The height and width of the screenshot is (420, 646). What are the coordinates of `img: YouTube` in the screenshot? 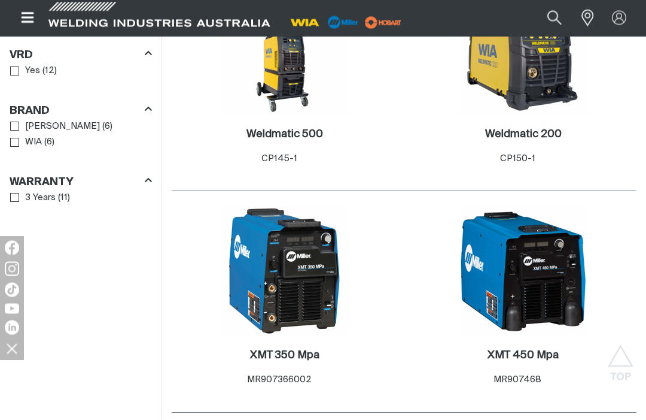 It's located at (12, 308).